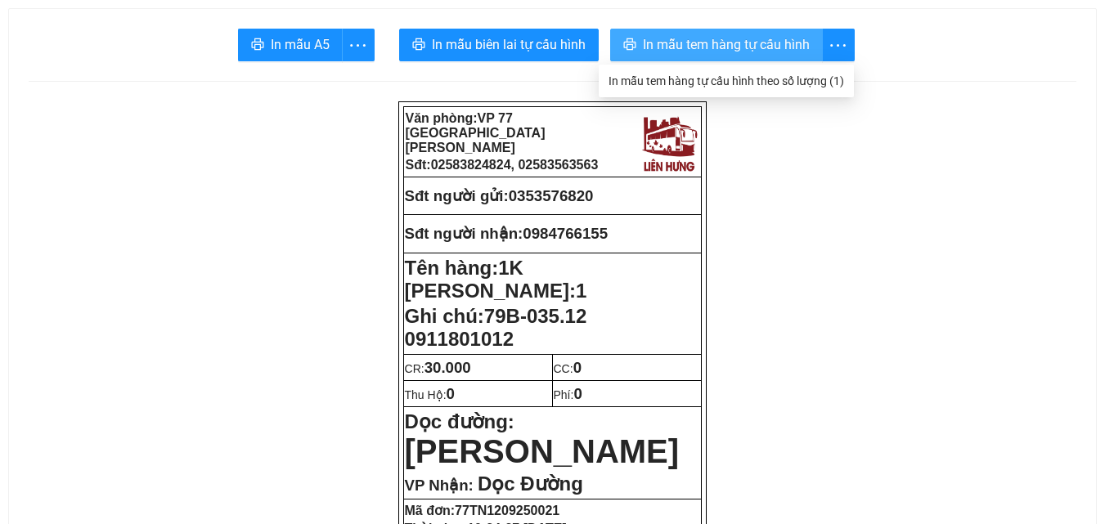 This screenshot has height=524, width=1105. I want to click on span: Phí:, so click(568, 395).